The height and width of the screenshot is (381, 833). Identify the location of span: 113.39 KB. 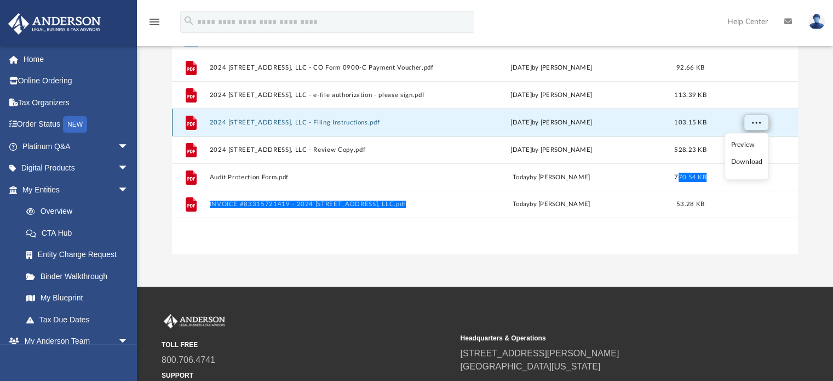
(690, 95).